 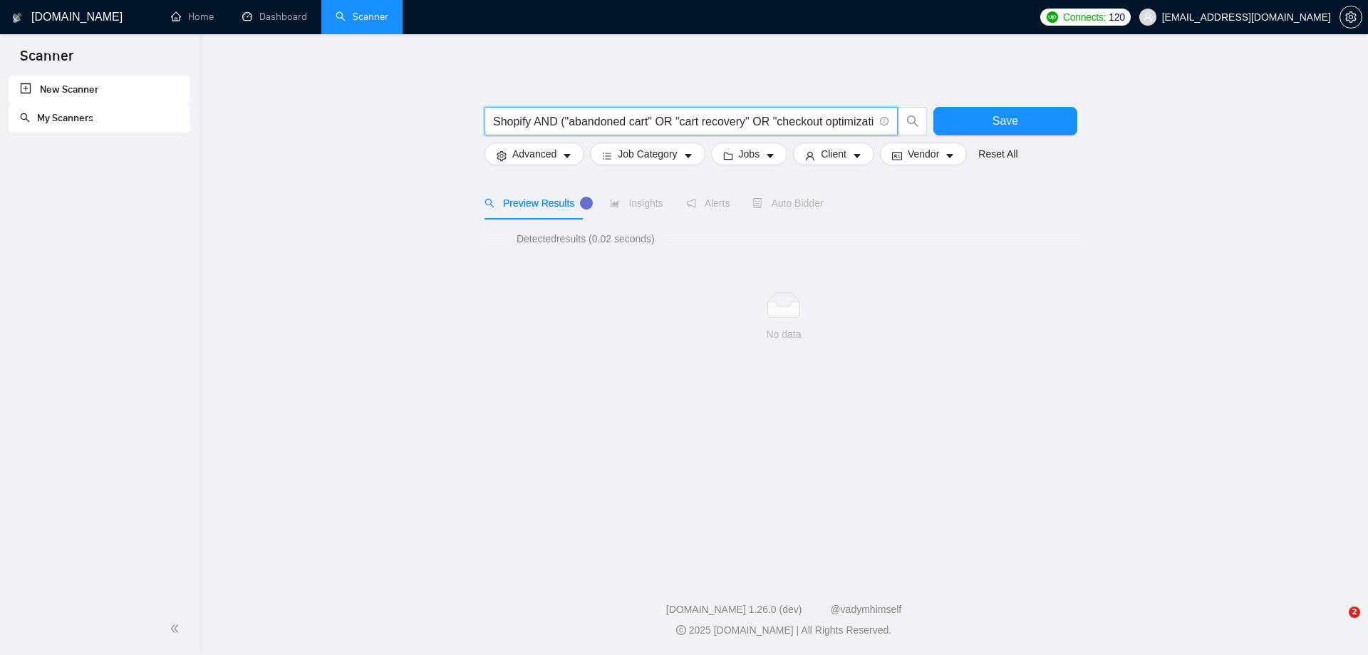 What do you see at coordinates (1117, 17) in the screenshot?
I see `span: 120` at bounding box center [1117, 17].